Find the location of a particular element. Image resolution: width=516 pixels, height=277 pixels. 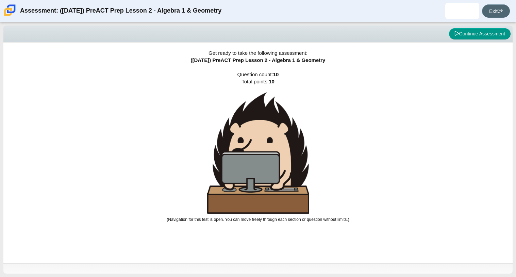

a: Exit is located at coordinates (496, 11).